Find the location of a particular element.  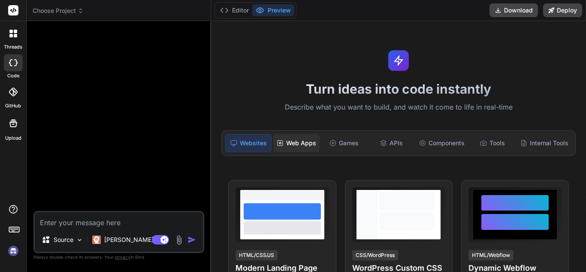

img: Pick Models is located at coordinates (79, 239).